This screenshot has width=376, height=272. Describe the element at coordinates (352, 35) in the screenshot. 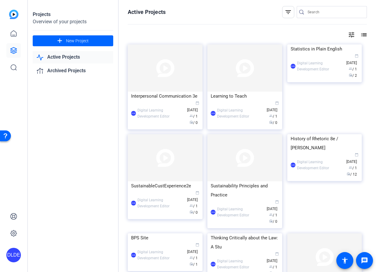

I see `mat-icon: tune` at that location.